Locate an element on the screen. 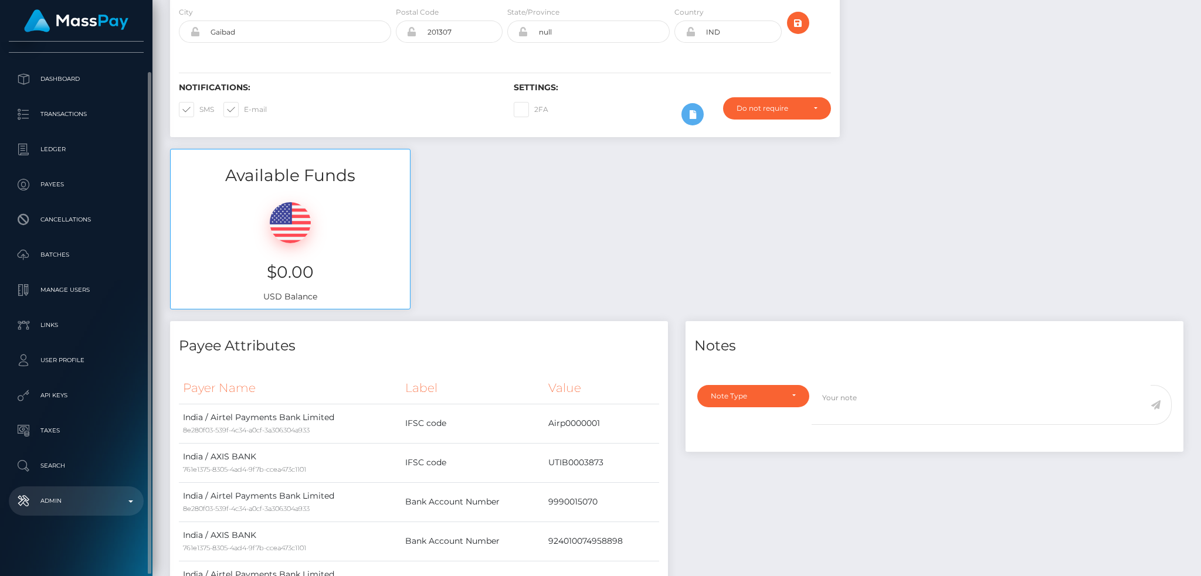 This screenshot has width=1201, height=576. a: Dashboard is located at coordinates (76, 79).